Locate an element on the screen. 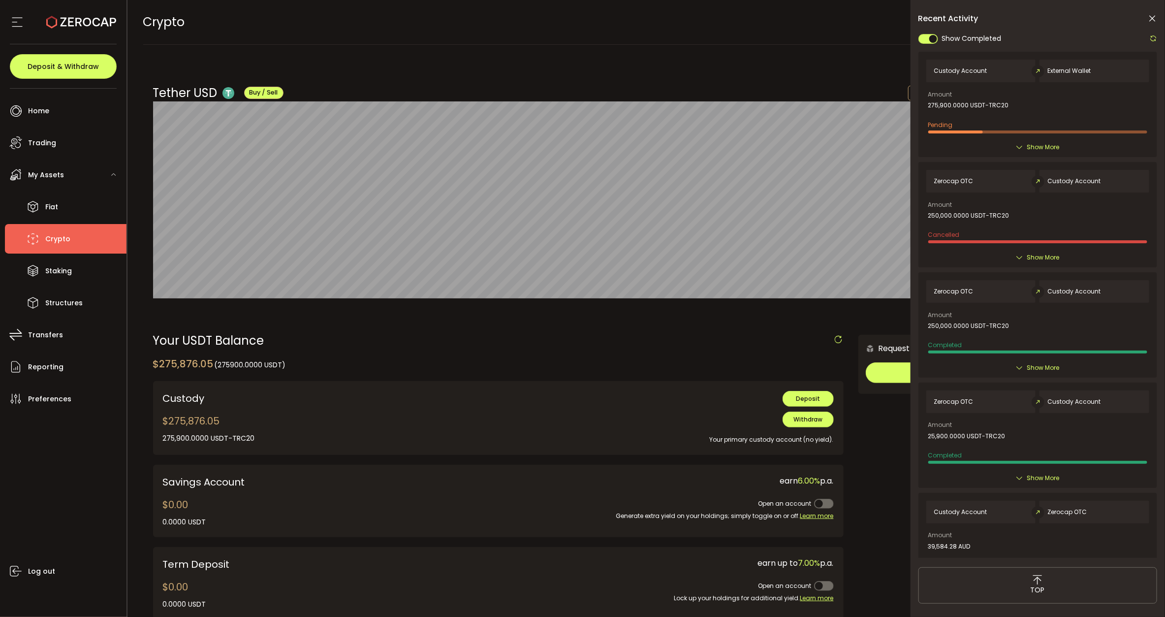 The height and width of the screenshot is (617, 1165). span: earn up to p.a. is located at coordinates (796, 563).